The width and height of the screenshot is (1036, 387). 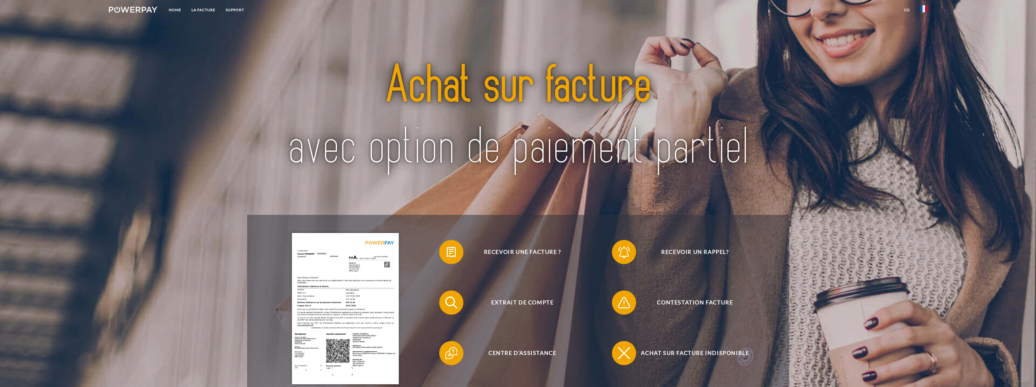 I want to click on img: qb_bell.svg, so click(x=624, y=252).